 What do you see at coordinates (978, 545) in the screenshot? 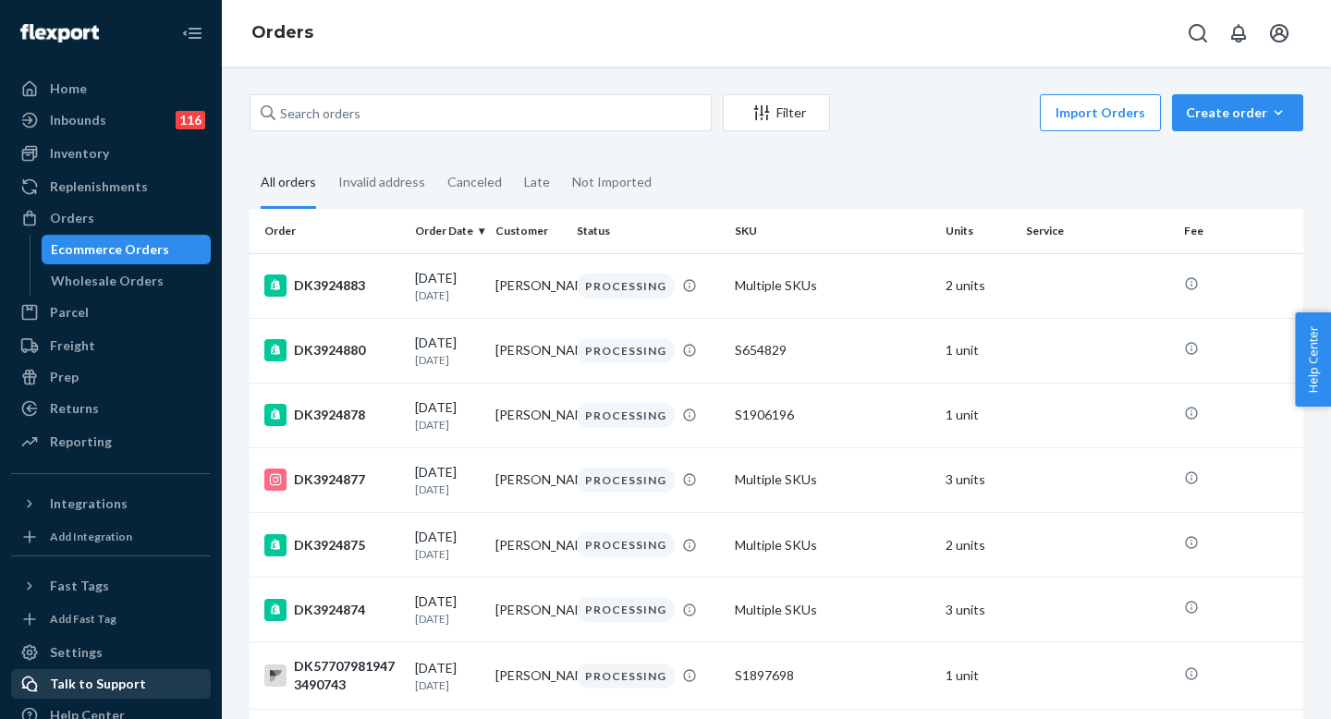
I see `td: 2 units` at bounding box center [978, 545].